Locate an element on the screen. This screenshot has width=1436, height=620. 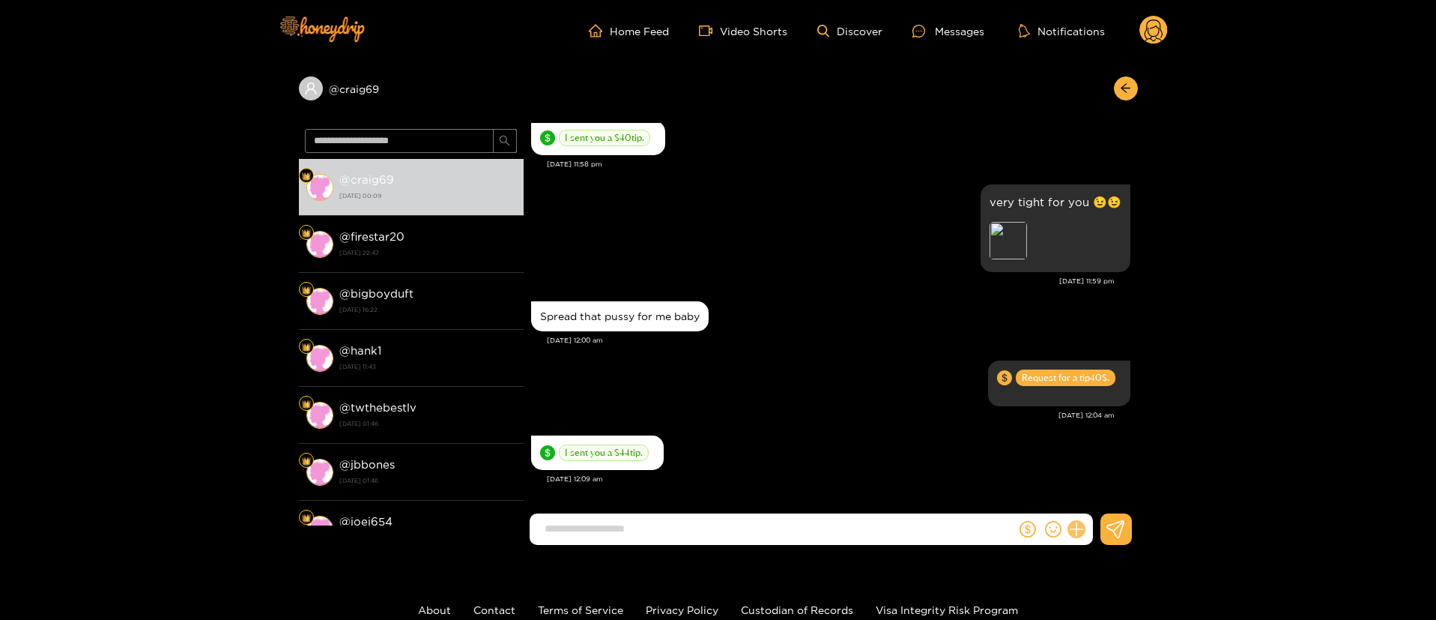
strong: @ firestar20 is located at coordinates (372, 236).